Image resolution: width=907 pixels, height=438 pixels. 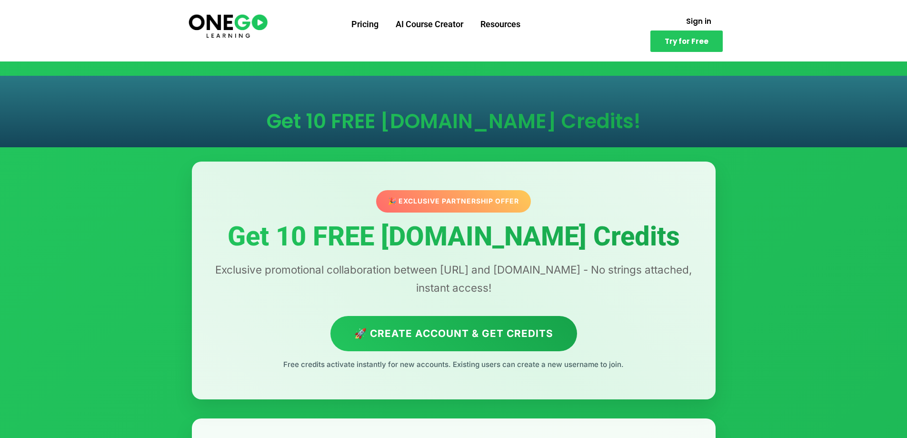 I want to click on span: Sign in, so click(x=699, y=21).